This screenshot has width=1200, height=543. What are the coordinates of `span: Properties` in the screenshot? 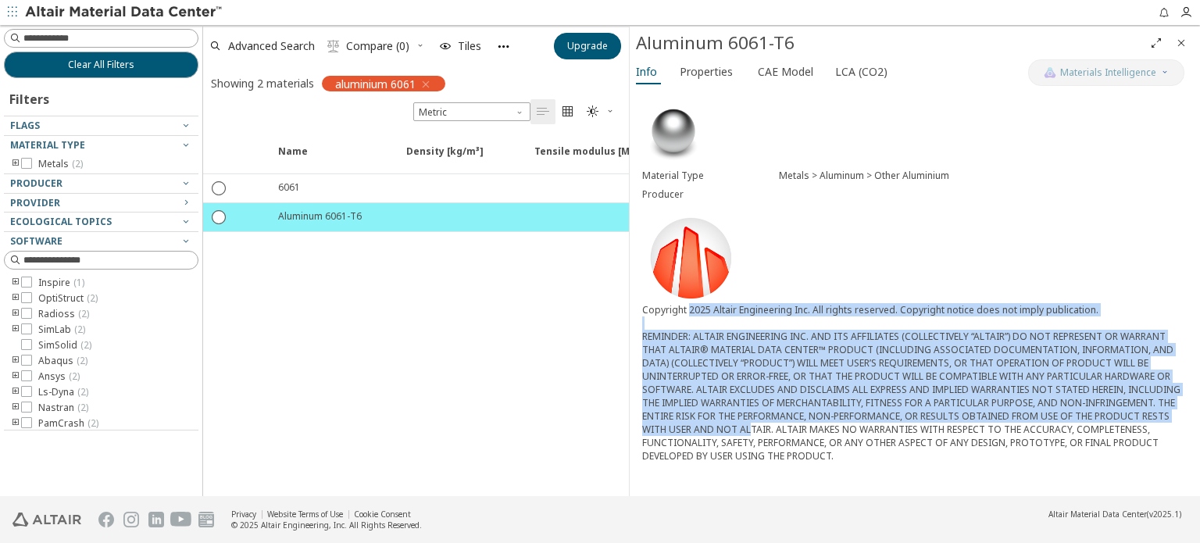 It's located at (706, 72).